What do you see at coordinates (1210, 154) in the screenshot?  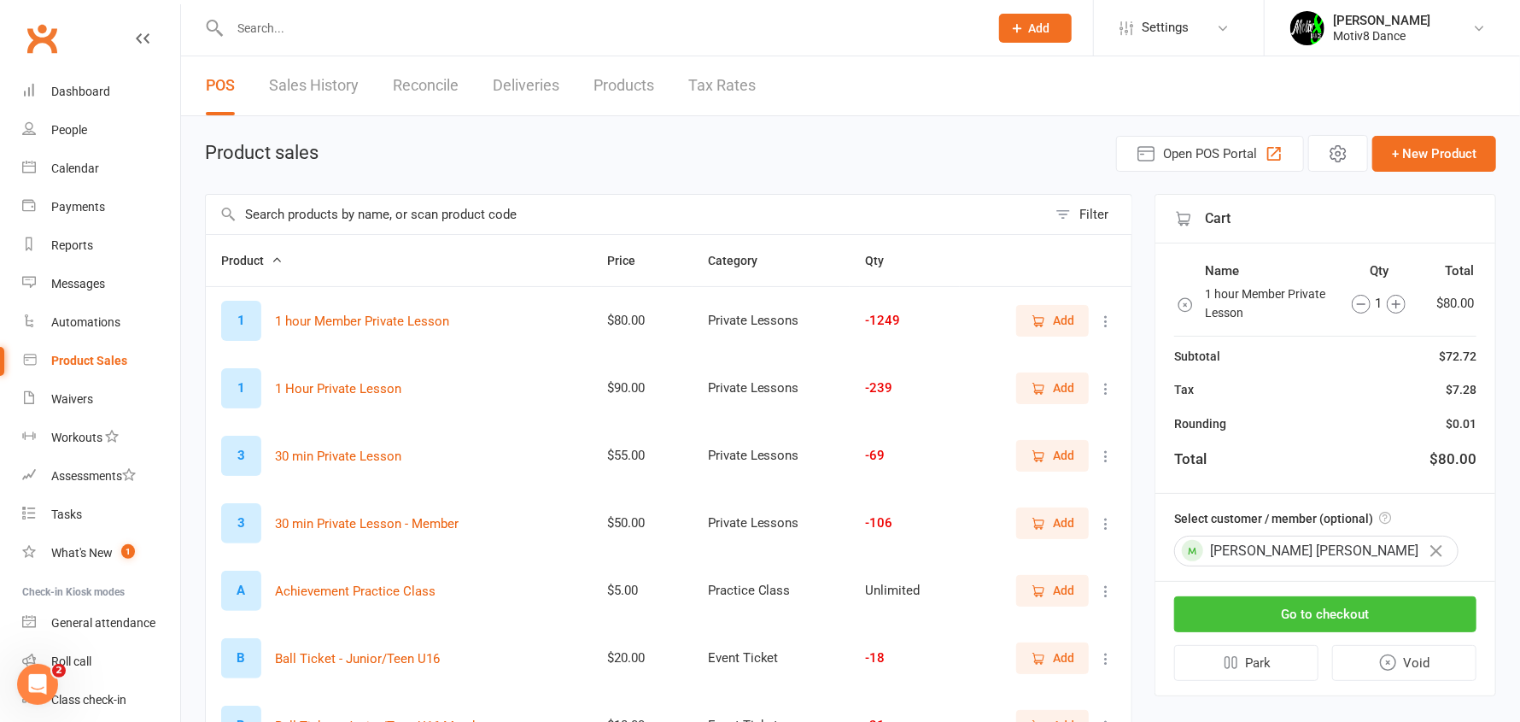 I see `span: Open POS Portal` at bounding box center [1210, 154].